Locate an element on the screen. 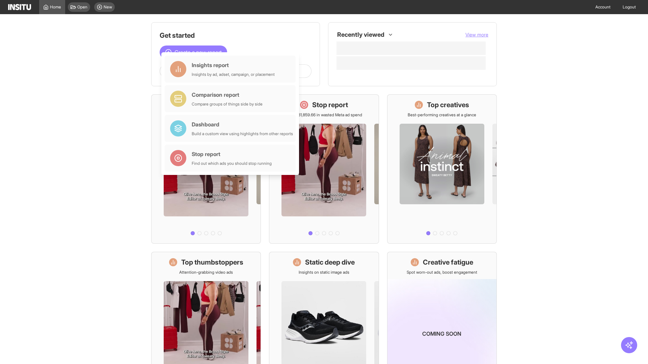 This screenshot has width=648, height=364. span: Create a new report is located at coordinates (198, 52).